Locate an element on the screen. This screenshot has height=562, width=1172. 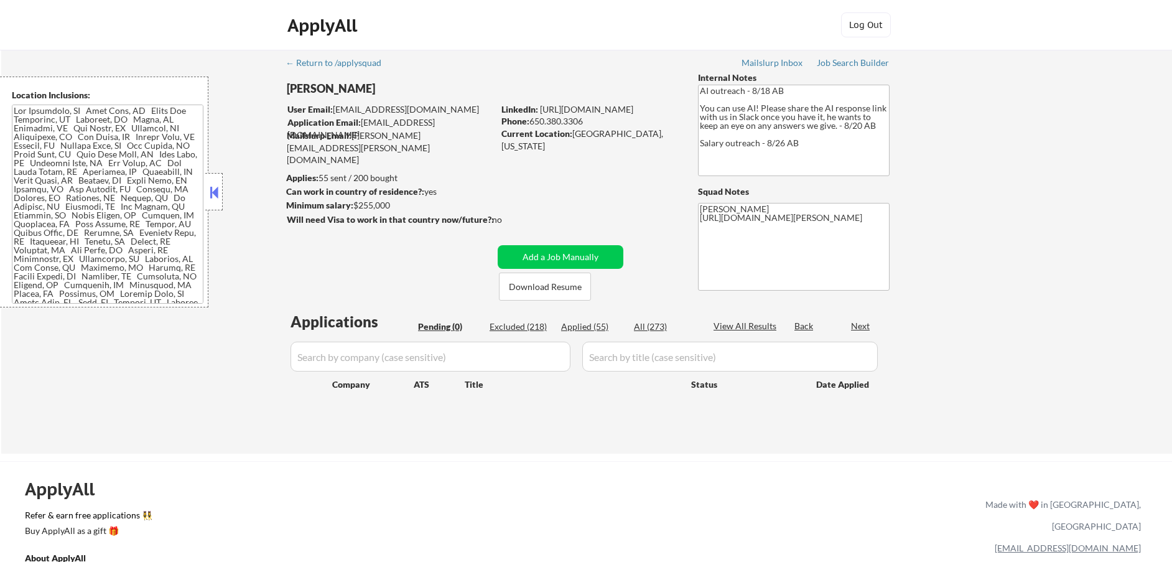
div: Status is located at coordinates (745, 384).